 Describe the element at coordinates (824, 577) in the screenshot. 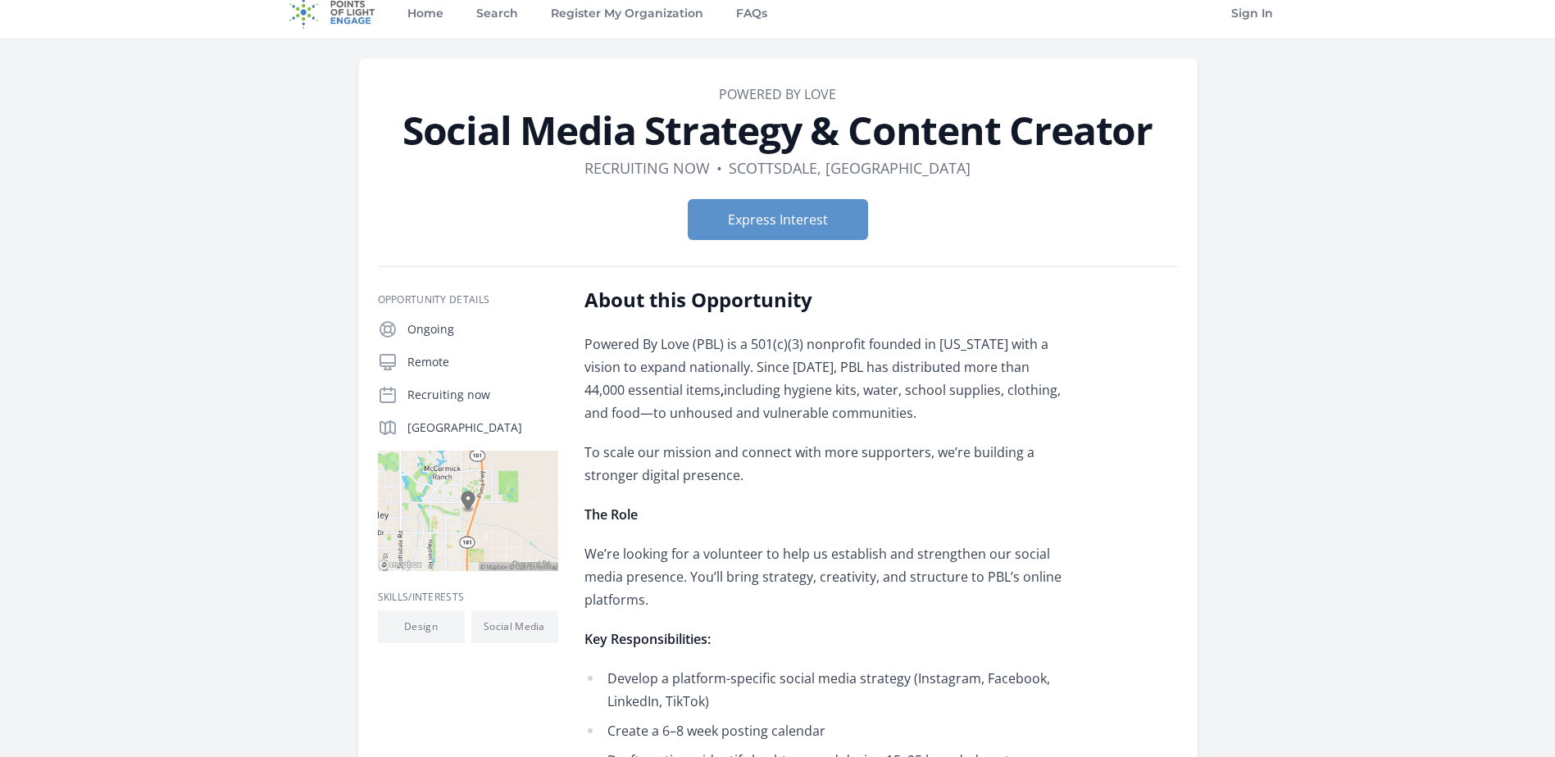

I see `p: We’re looking for a volunteer to help us establish and strengthen our social media presence. You’...` at that location.